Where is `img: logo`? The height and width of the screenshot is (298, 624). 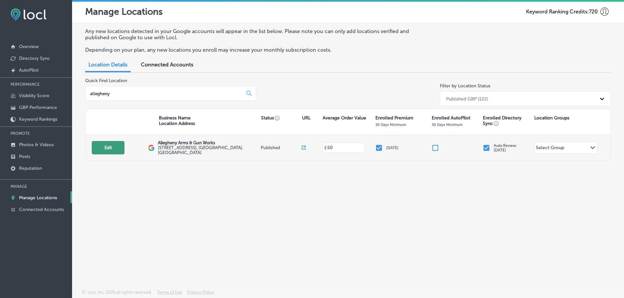
img: logo is located at coordinates (151, 148).